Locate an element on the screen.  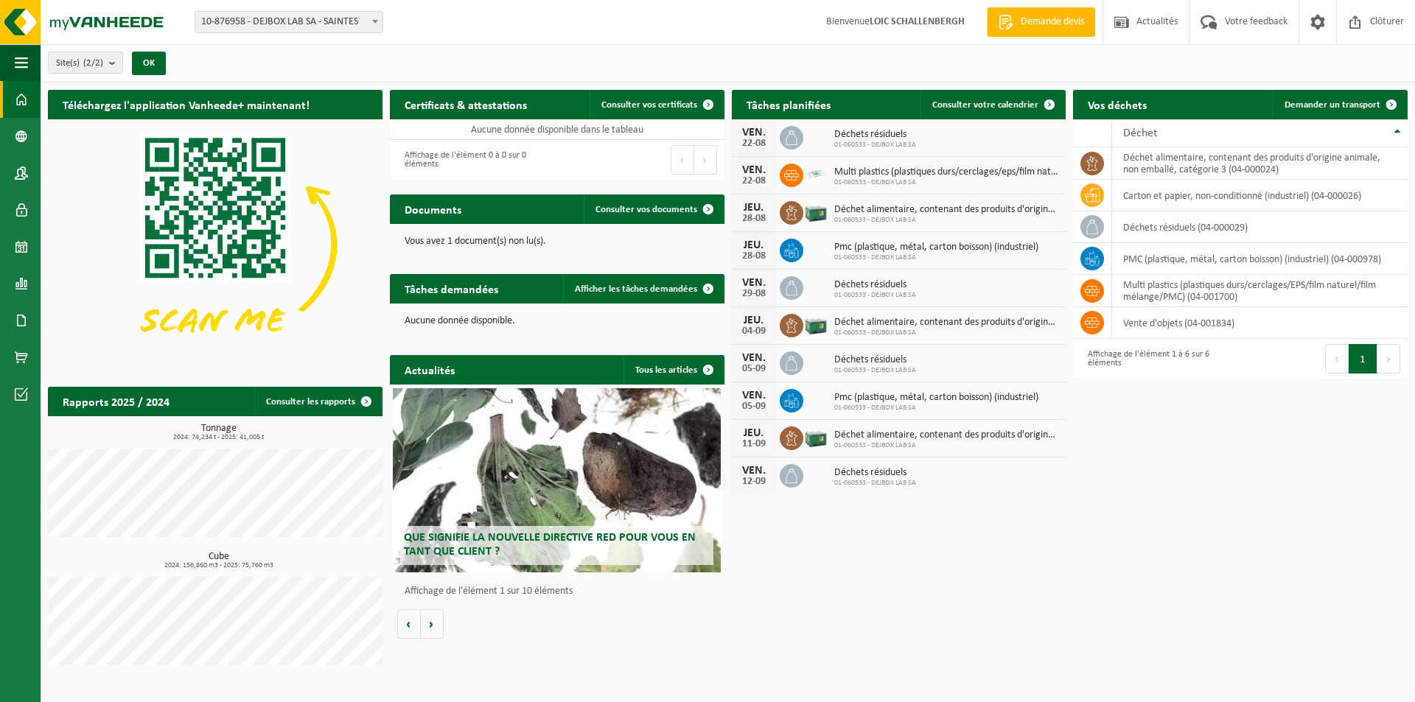
img: Download de VHEPlus App is located at coordinates (215, 245).